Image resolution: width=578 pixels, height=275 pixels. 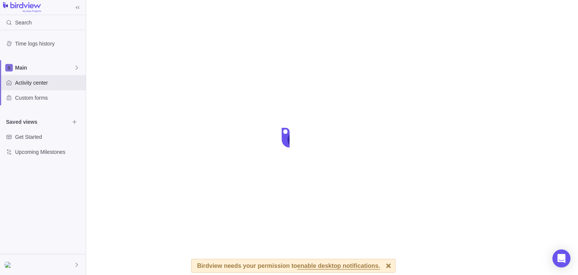 I want to click on span: Get Started, so click(x=49, y=137).